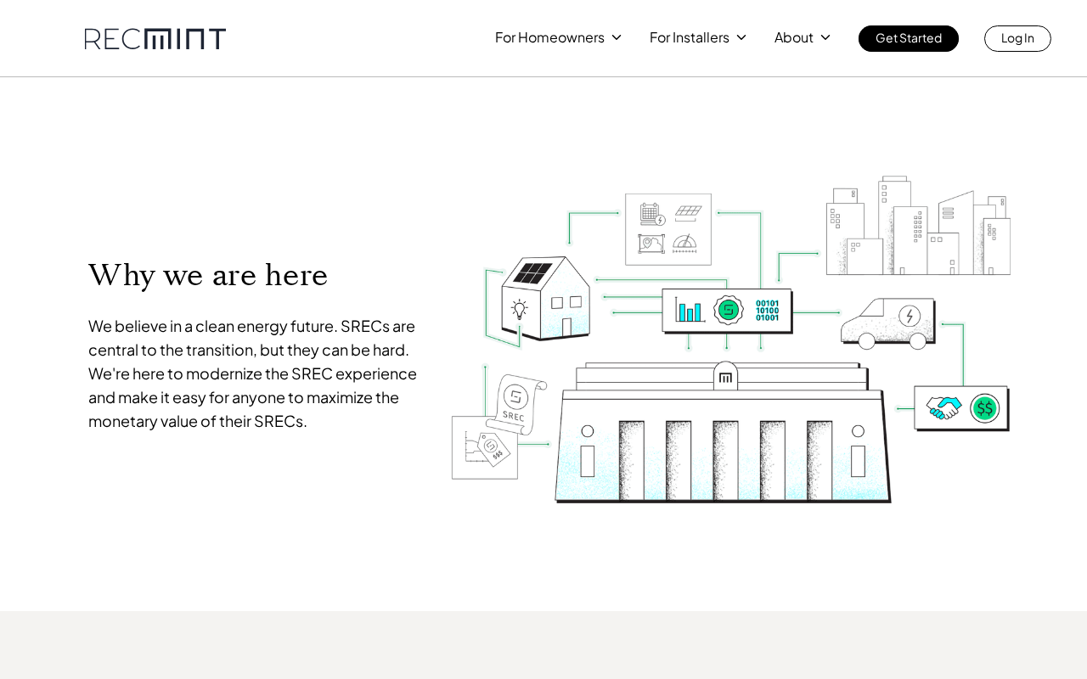  What do you see at coordinates (255, 275) in the screenshot?
I see `p: Why we are here` at bounding box center [255, 275].